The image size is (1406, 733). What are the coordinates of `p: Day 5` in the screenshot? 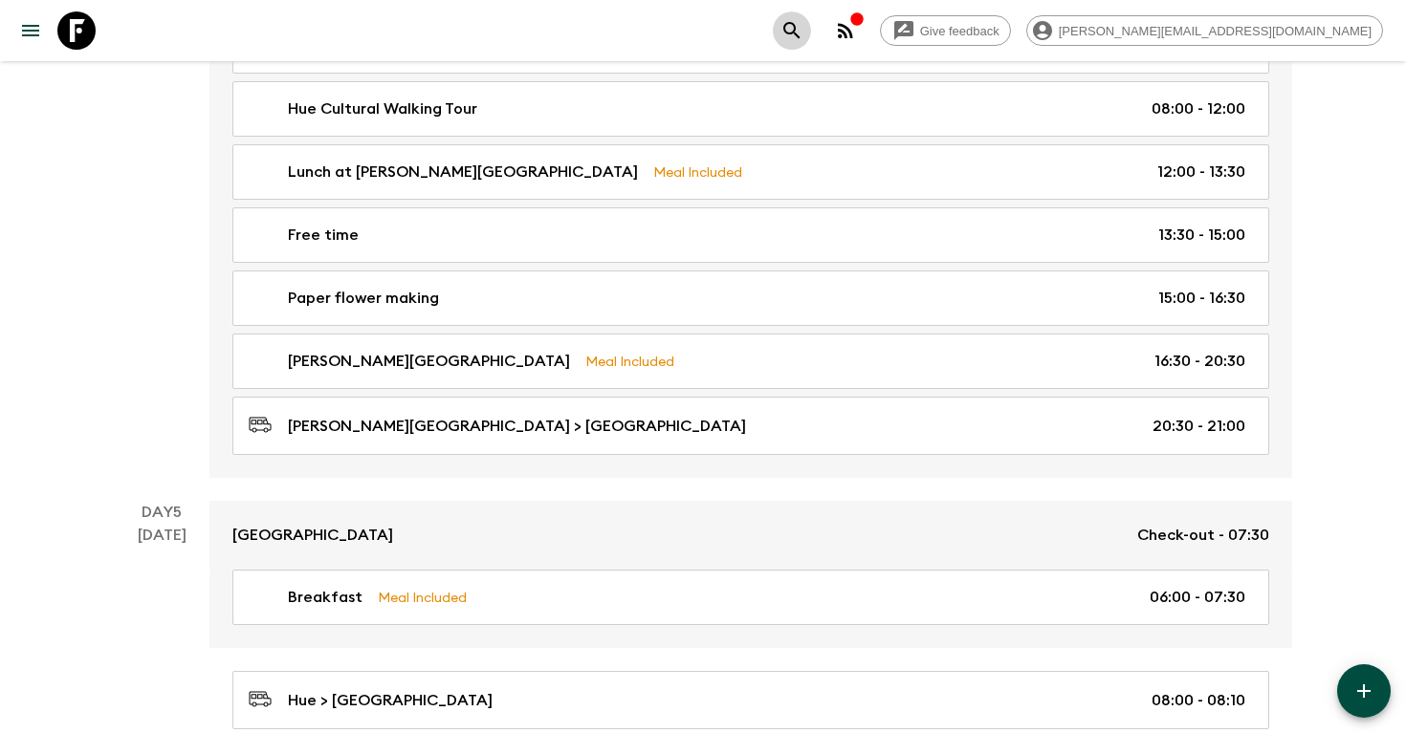 It's located at (162, 513).